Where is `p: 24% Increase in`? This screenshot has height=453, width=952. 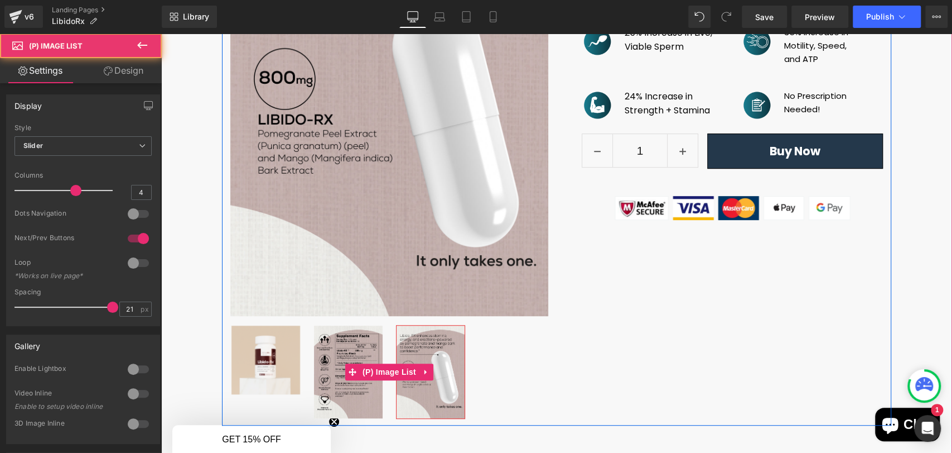 p: 24% Increase in is located at coordinates (506, 63).